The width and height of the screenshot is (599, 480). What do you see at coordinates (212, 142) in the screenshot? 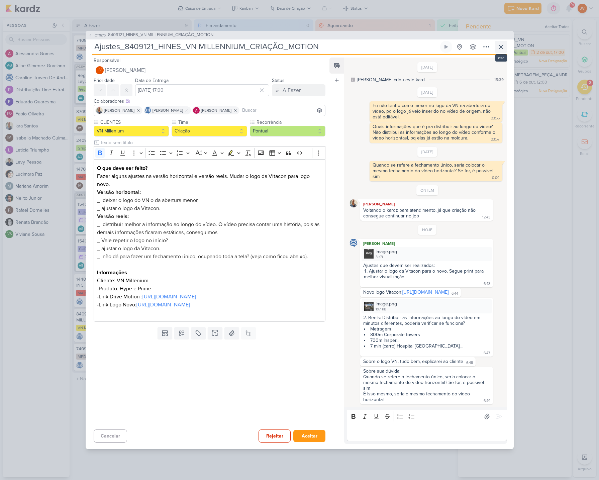
I see `input: Texto sem título` at bounding box center [212, 142].